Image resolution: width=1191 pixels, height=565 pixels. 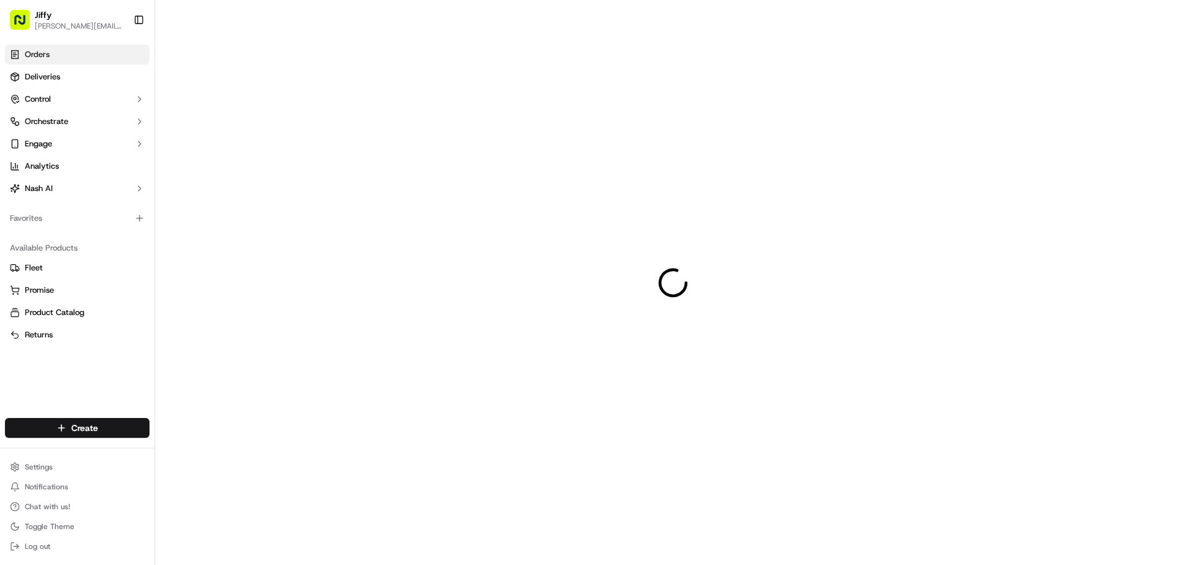 I want to click on button: Fleet, so click(x=77, y=268).